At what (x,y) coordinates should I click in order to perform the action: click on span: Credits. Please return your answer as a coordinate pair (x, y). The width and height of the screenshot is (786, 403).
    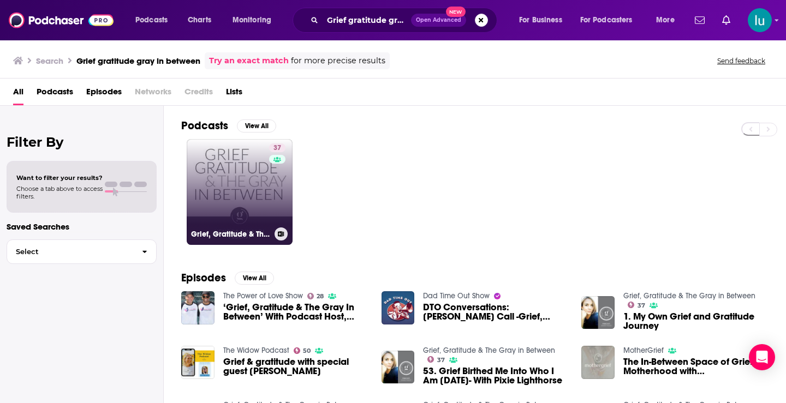
    Looking at the image, I should click on (199, 94).